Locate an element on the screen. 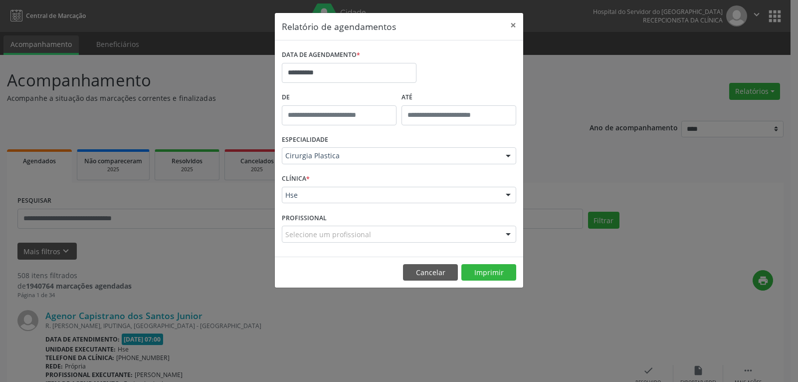  span: Hse is located at coordinates (391, 195).